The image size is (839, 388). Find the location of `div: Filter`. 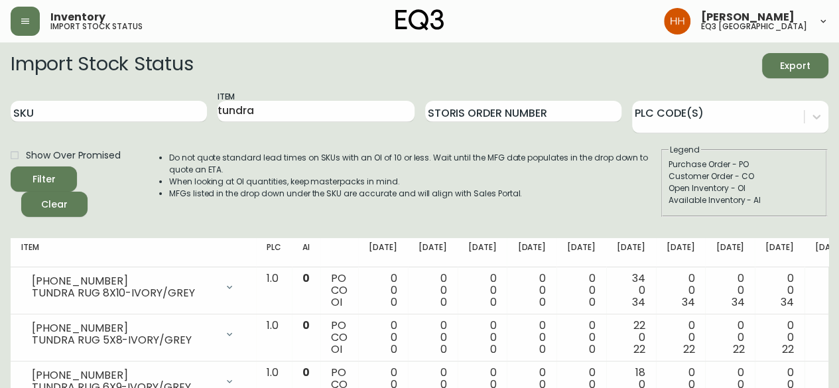

div: Filter is located at coordinates (44, 179).